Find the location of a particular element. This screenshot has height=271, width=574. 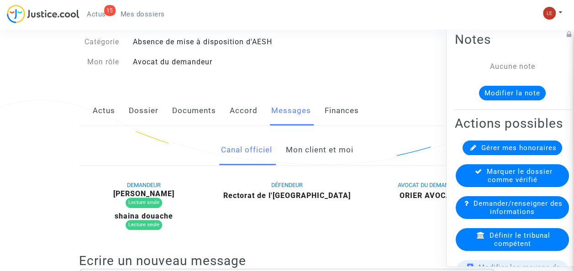

div: Absence de mise à disposition d'AESH is located at coordinates (206, 42).